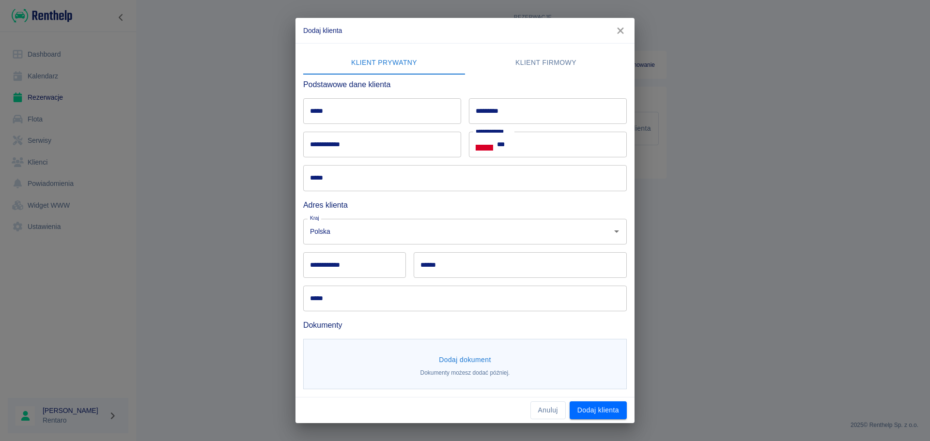  Describe the element at coordinates (465, 360) in the screenshot. I see `button: Dodaj dokument` at that location.